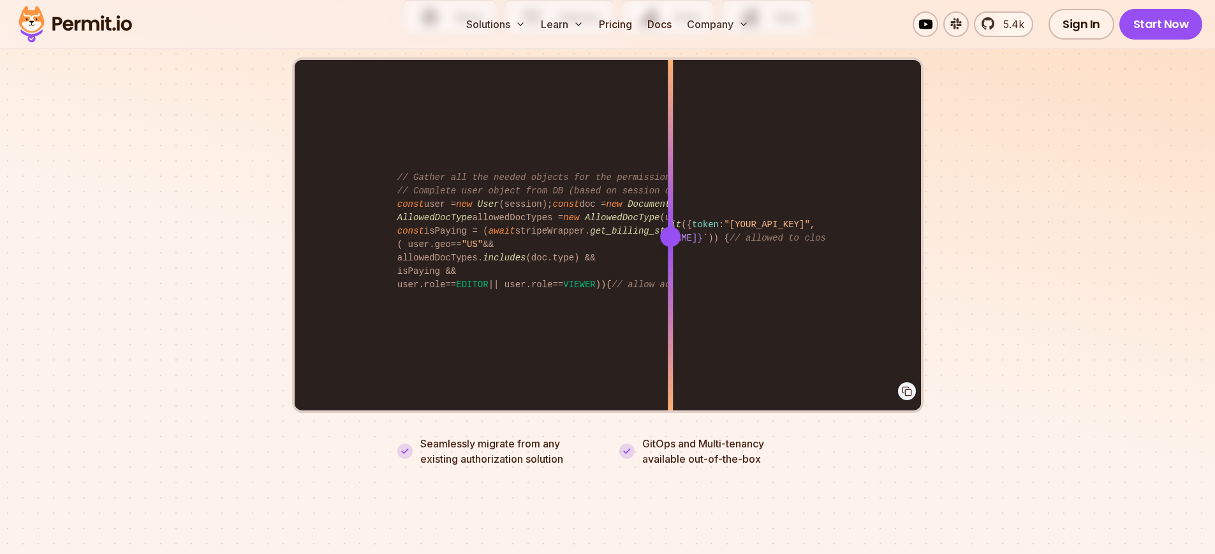 This screenshot has width=1215, height=554. I want to click on button: Company, so click(718, 24).